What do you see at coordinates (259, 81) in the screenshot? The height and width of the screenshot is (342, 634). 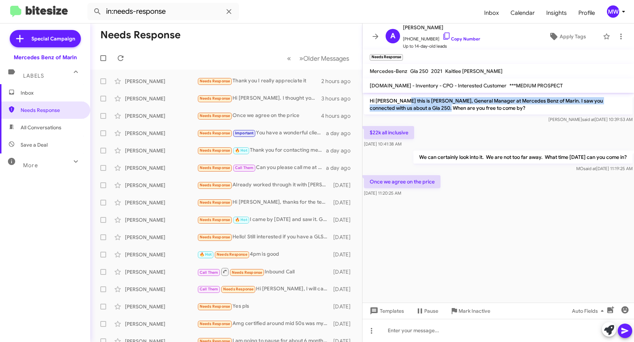 I see `div: Thank you I really appreciate it` at bounding box center [259, 81].